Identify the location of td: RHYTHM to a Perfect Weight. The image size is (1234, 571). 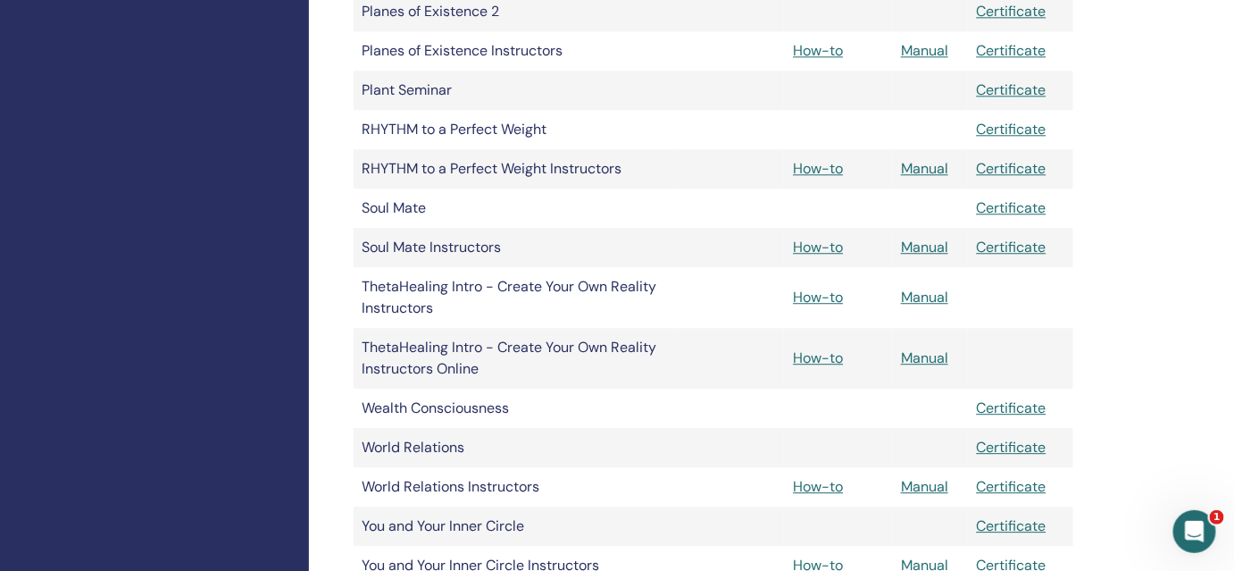
(514, 129).